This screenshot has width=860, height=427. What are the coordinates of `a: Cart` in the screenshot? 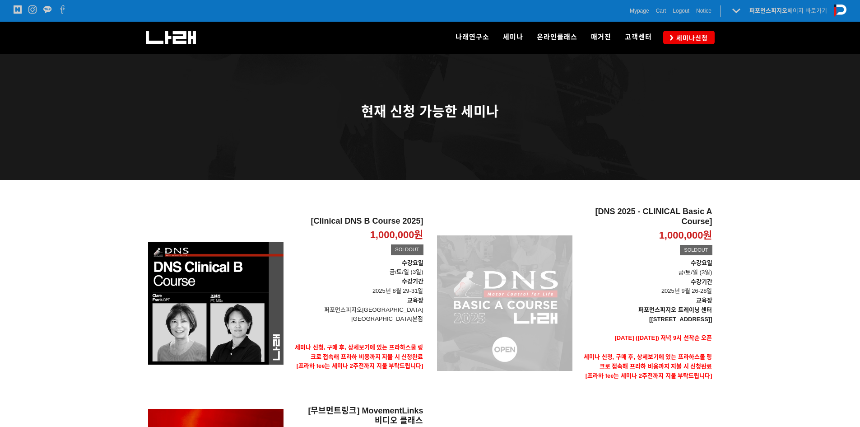 It's located at (661, 11).